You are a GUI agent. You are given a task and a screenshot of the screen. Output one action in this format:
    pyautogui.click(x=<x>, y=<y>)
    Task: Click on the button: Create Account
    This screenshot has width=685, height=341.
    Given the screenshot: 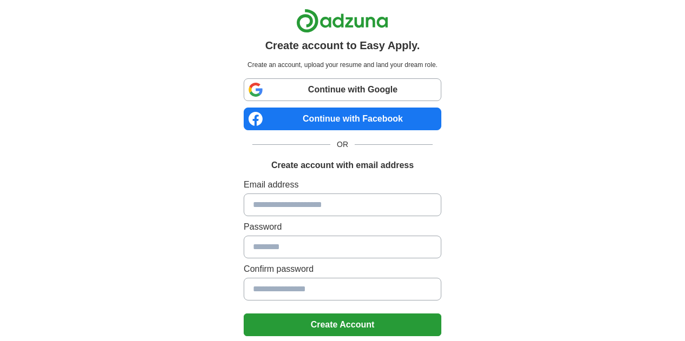 What is the action you would take?
    pyautogui.click(x=342, y=325)
    